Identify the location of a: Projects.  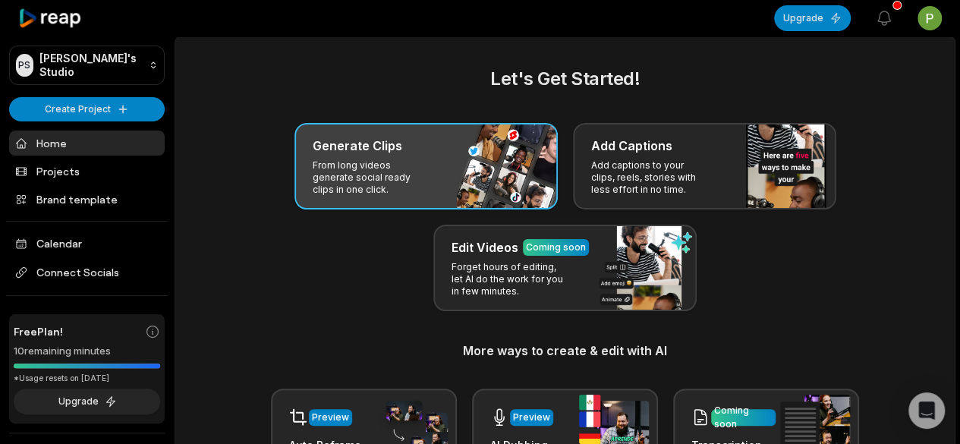
(87, 171).